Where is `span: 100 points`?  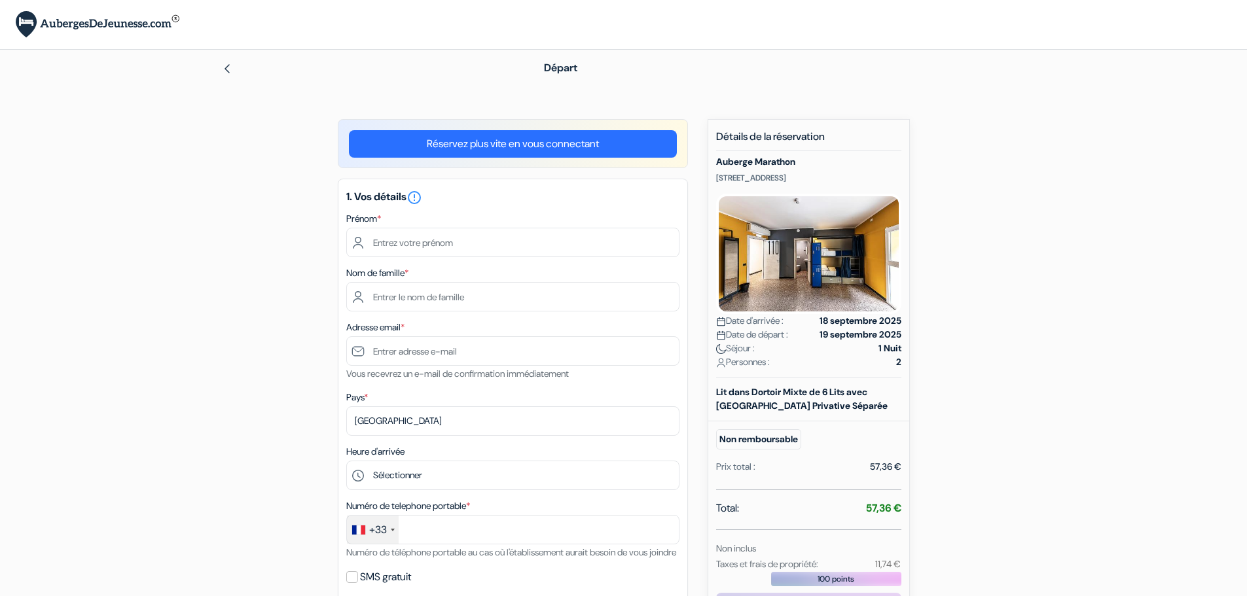
span: 100 points is located at coordinates (836, 579).